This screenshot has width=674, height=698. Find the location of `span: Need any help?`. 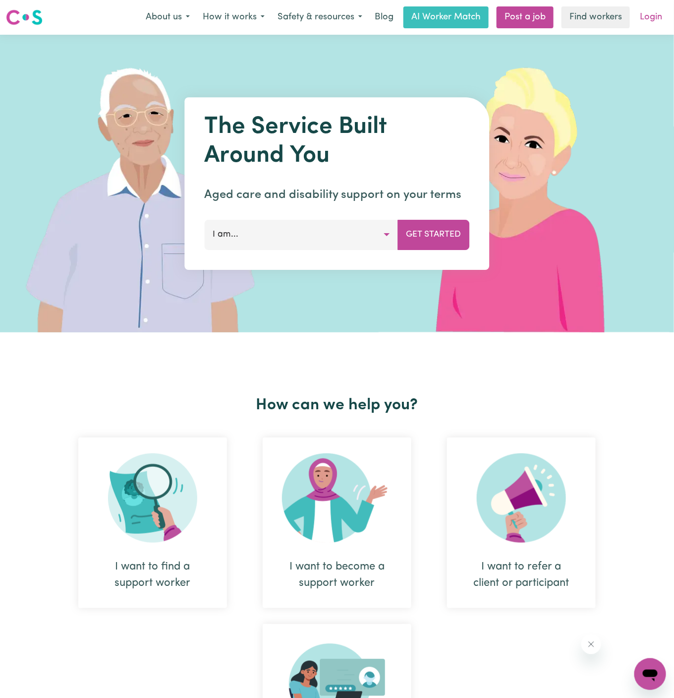

span: Need any help? is located at coordinates (33, 11).